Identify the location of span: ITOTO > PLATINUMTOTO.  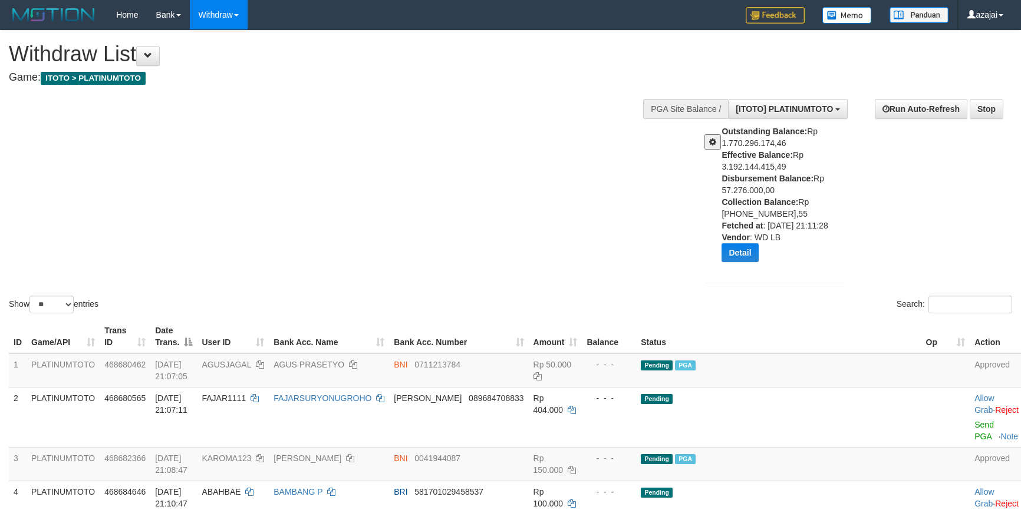
(93, 78).